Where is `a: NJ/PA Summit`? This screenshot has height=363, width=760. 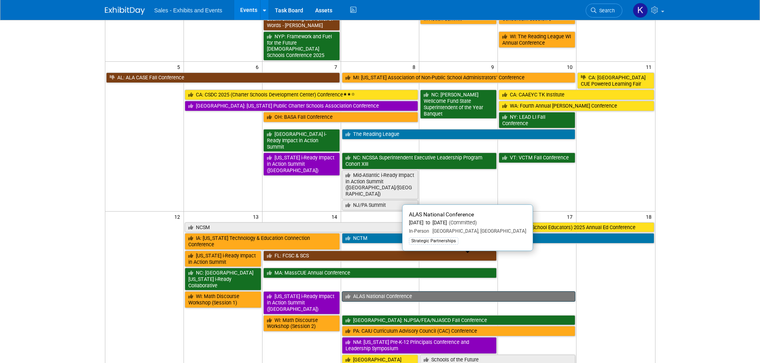
a: NJ/PA Summit is located at coordinates (380, 205).